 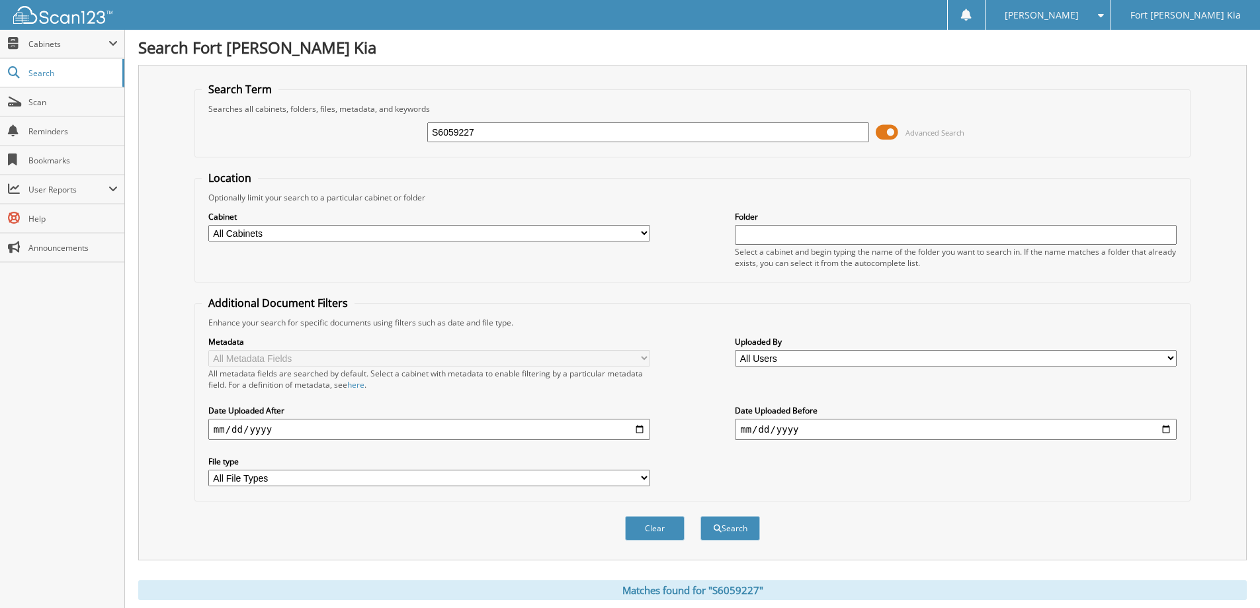 What do you see at coordinates (693, 108) in the screenshot?
I see `div: Searches all cabinets, folders, files, metadata, and keywords` at bounding box center [693, 108].